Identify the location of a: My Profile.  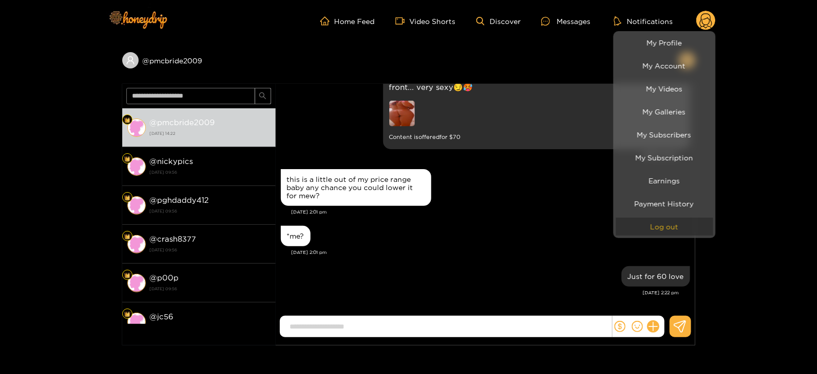
(664, 42).